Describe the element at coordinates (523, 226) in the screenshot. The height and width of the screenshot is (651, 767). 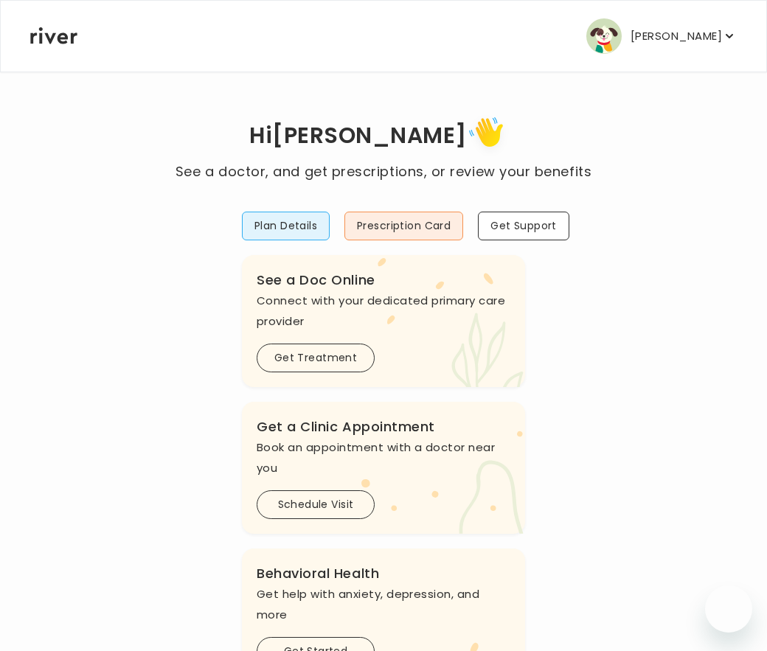
I see `button: Get Support` at that location.